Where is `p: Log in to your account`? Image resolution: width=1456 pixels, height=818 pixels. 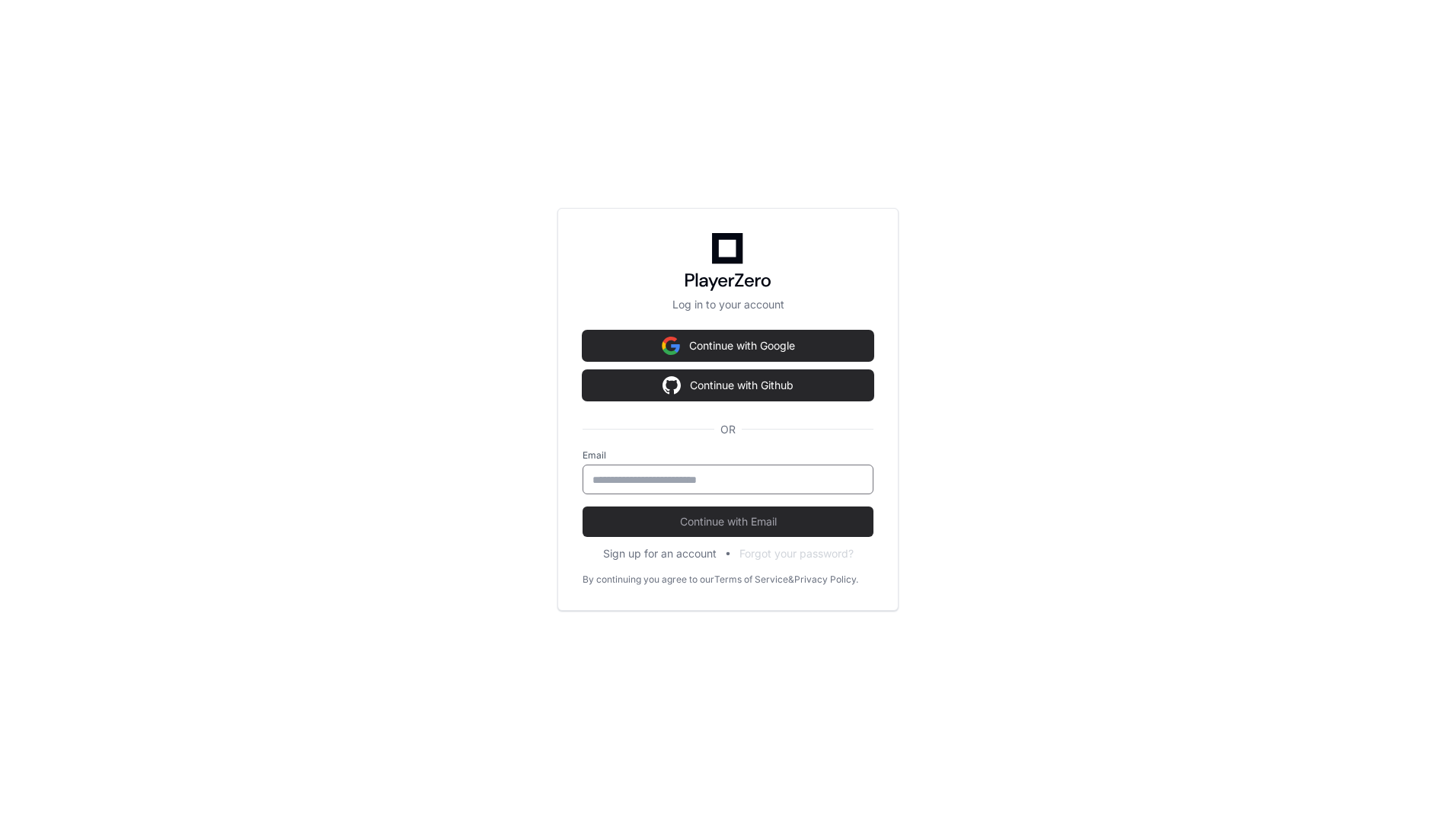
p: Log in to your account is located at coordinates (728, 305).